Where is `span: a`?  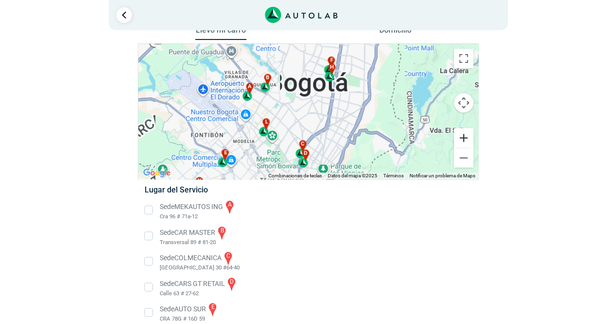 span: a is located at coordinates (249, 87).